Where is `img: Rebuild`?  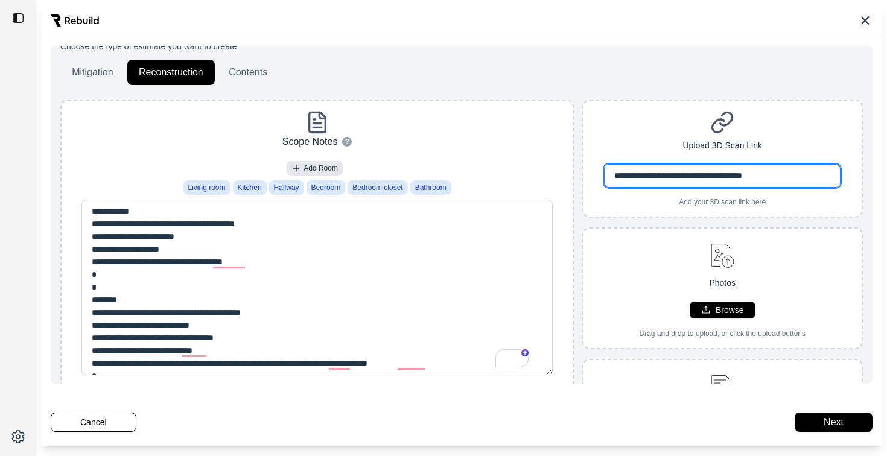 img: Rebuild is located at coordinates (75, 21).